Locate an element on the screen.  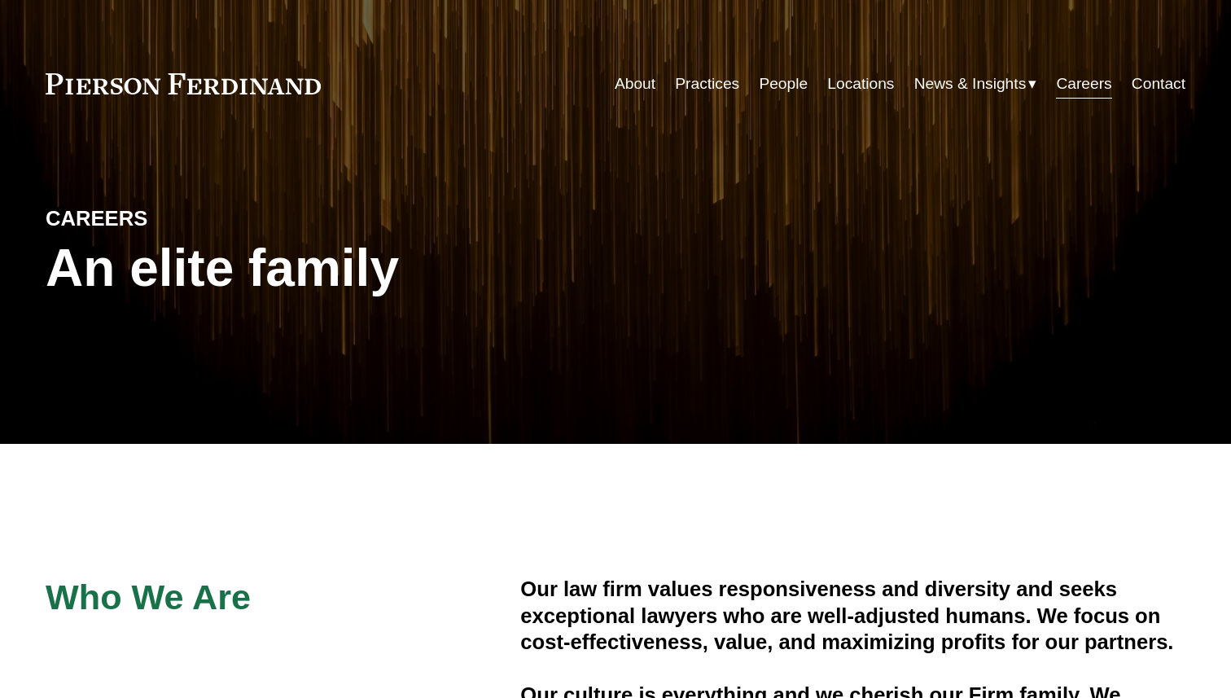
a: About is located at coordinates (635, 84).